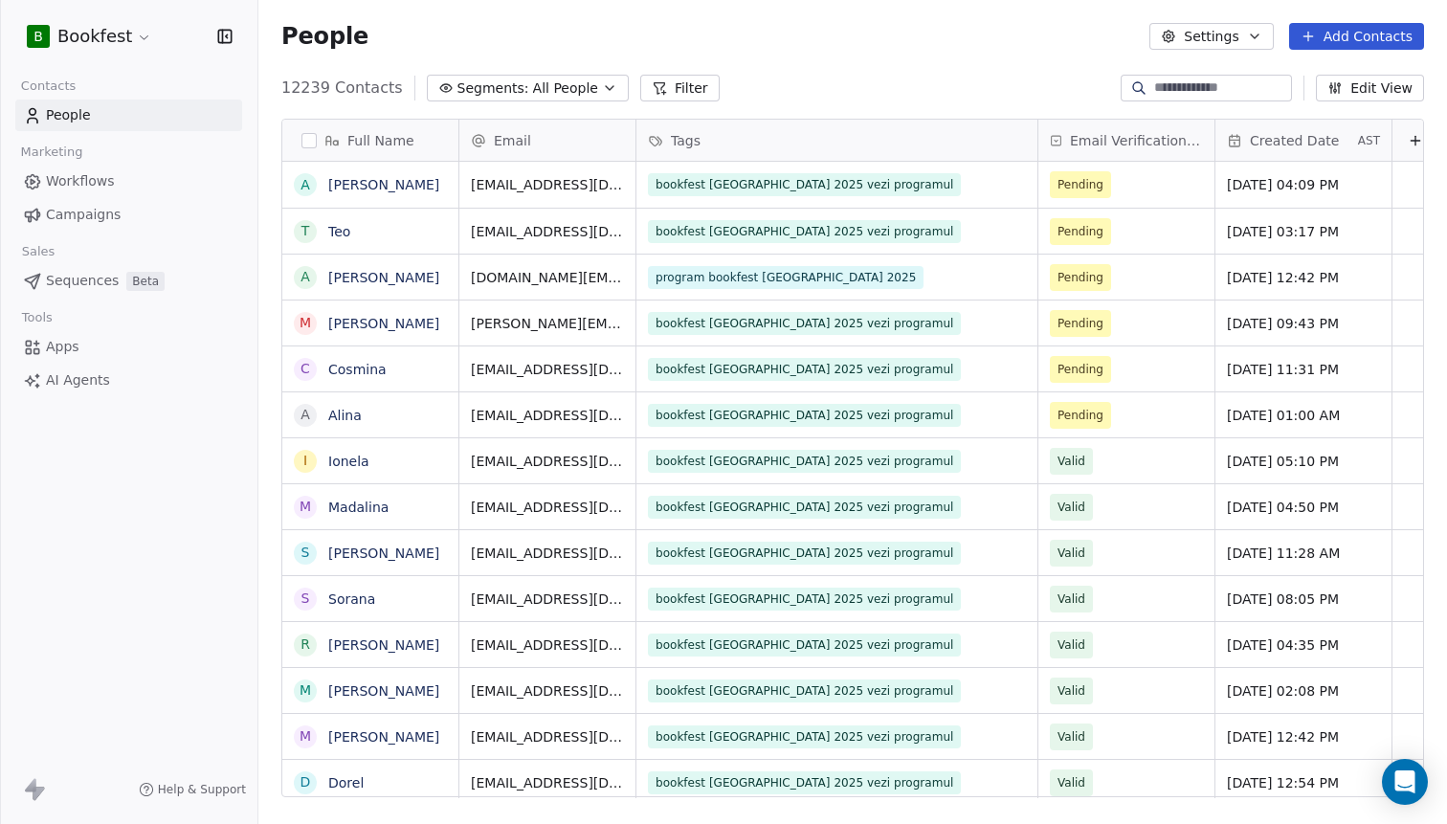  What do you see at coordinates (566, 88) in the screenshot?
I see `span: All People` at bounding box center [566, 88].